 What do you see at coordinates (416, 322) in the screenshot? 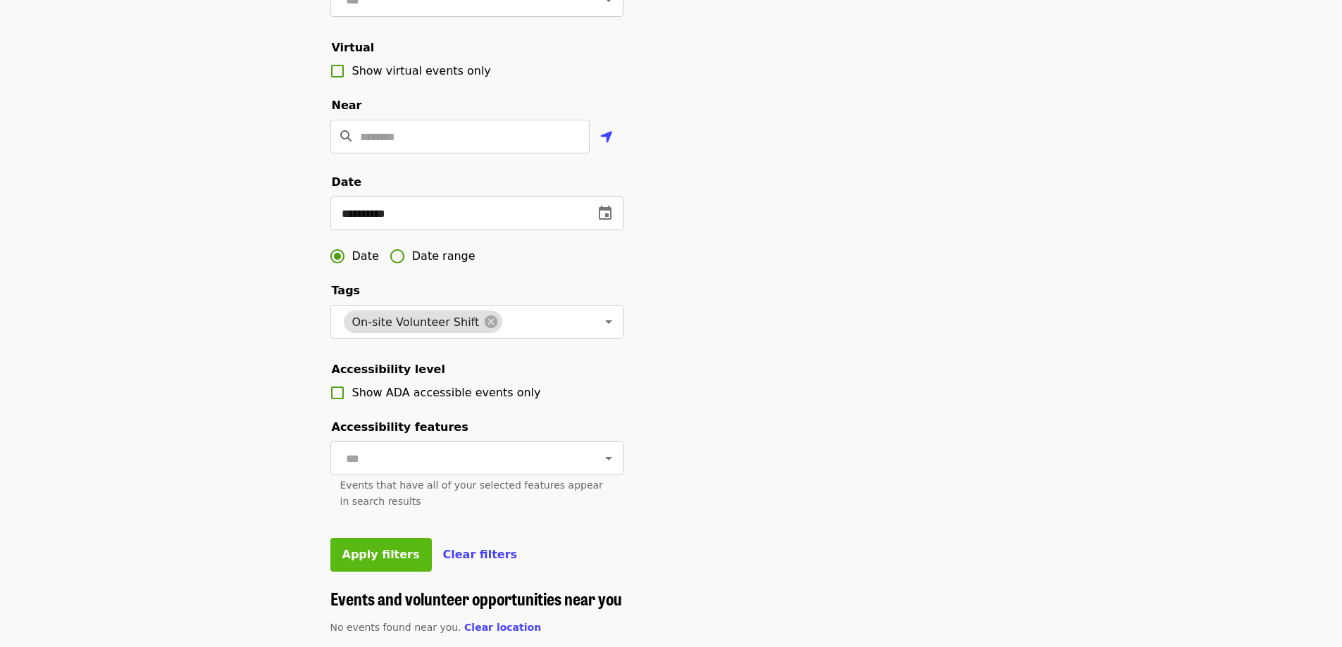
I see `span: On-site Volunteer Shift` at bounding box center [416, 322].